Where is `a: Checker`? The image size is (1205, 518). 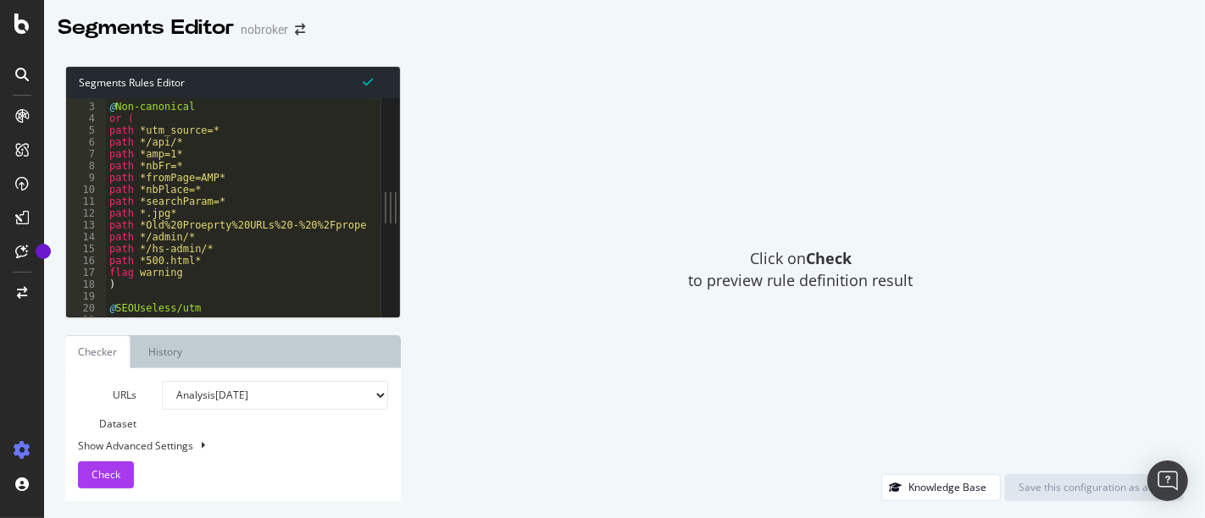
a: Checker is located at coordinates (97, 352).